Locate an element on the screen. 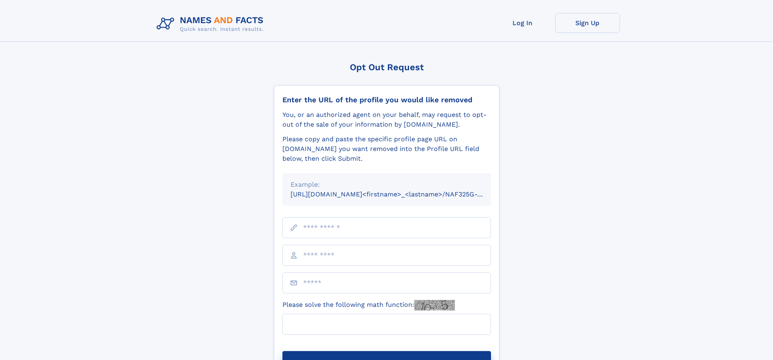 This screenshot has height=360, width=773. div: Example: is located at coordinates (387, 185).